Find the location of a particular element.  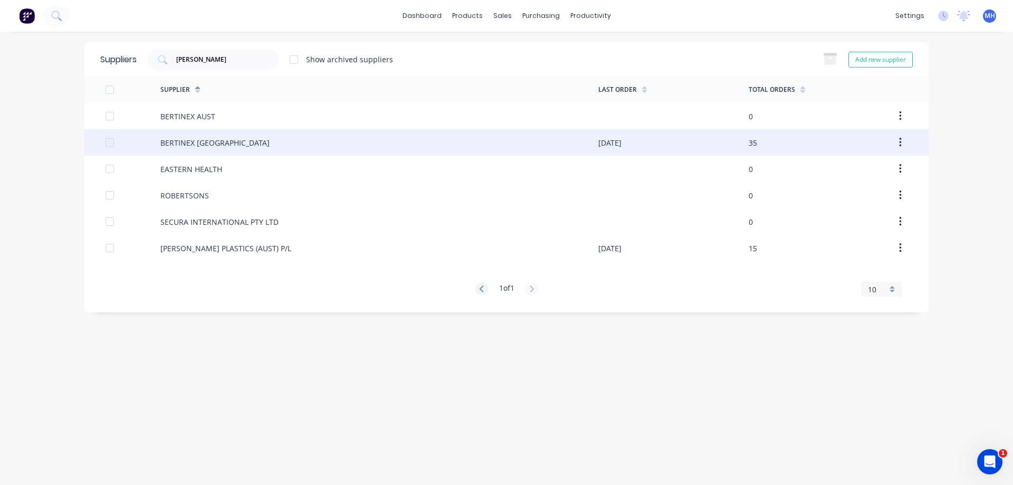

span: 1 is located at coordinates (1003, 453).